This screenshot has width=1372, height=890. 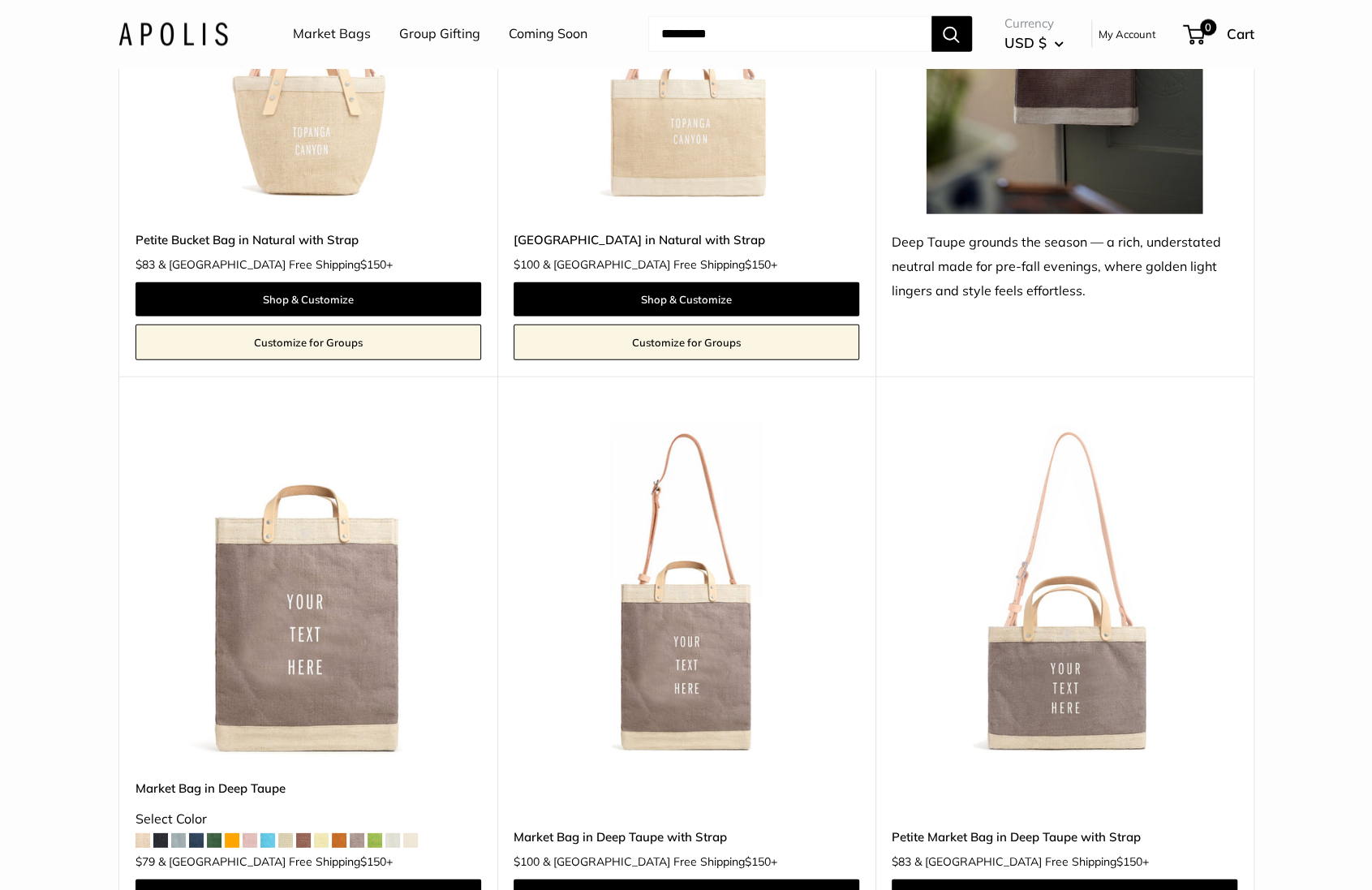 What do you see at coordinates (547, 34) in the screenshot?
I see `a: Coming Soon` at bounding box center [547, 34].